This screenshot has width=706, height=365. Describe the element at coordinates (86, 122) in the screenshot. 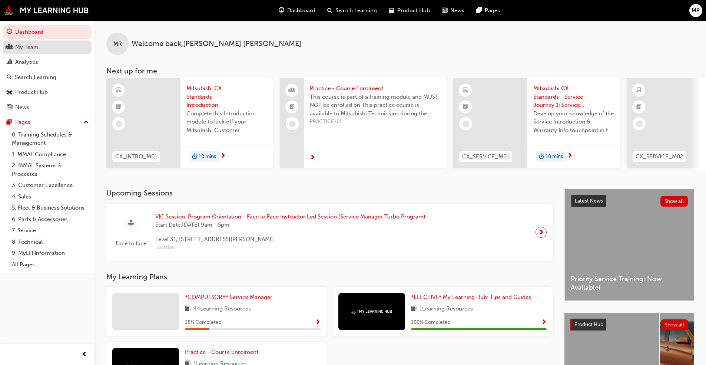

I see `span: up-icon` at that location.